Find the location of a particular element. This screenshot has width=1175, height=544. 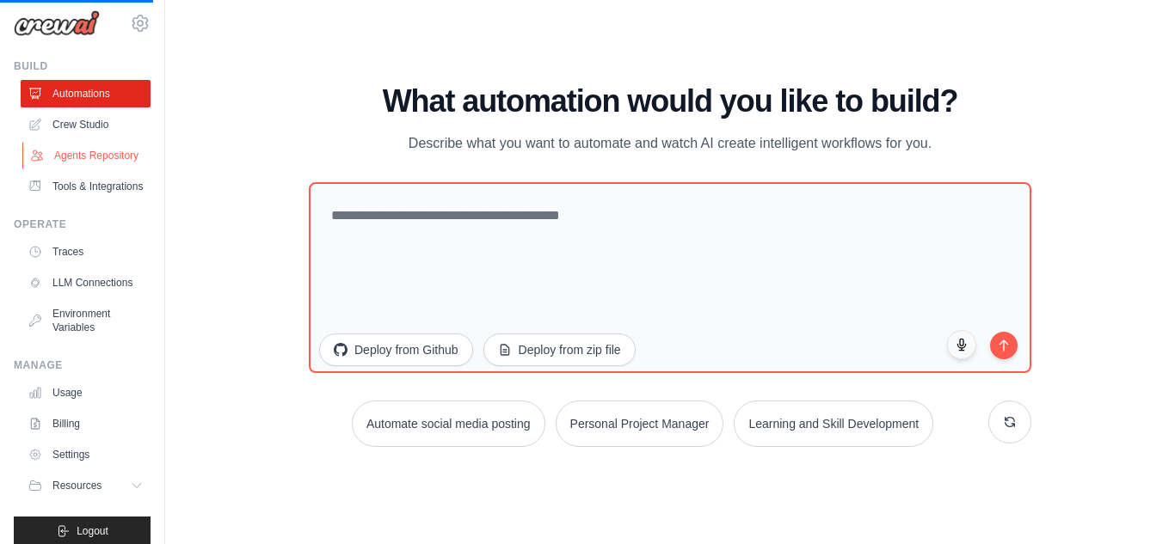

a: Billing is located at coordinates (85, 424).